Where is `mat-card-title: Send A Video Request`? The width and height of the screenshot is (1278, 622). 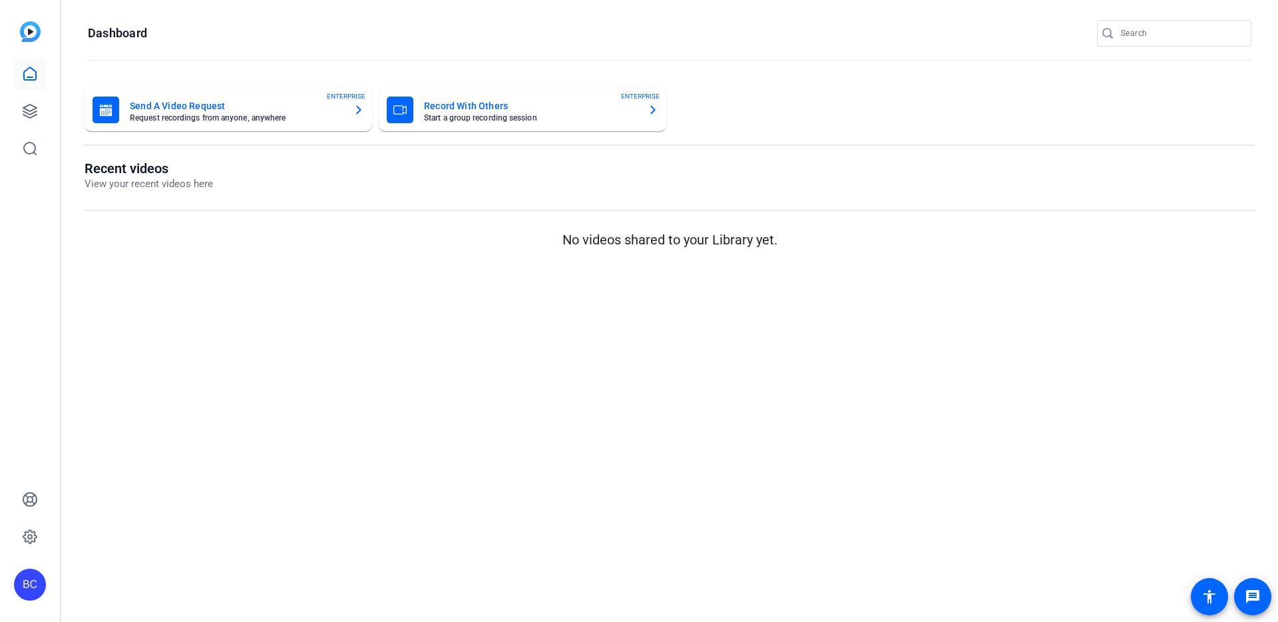 mat-card-title: Send A Video Request is located at coordinates (236, 106).